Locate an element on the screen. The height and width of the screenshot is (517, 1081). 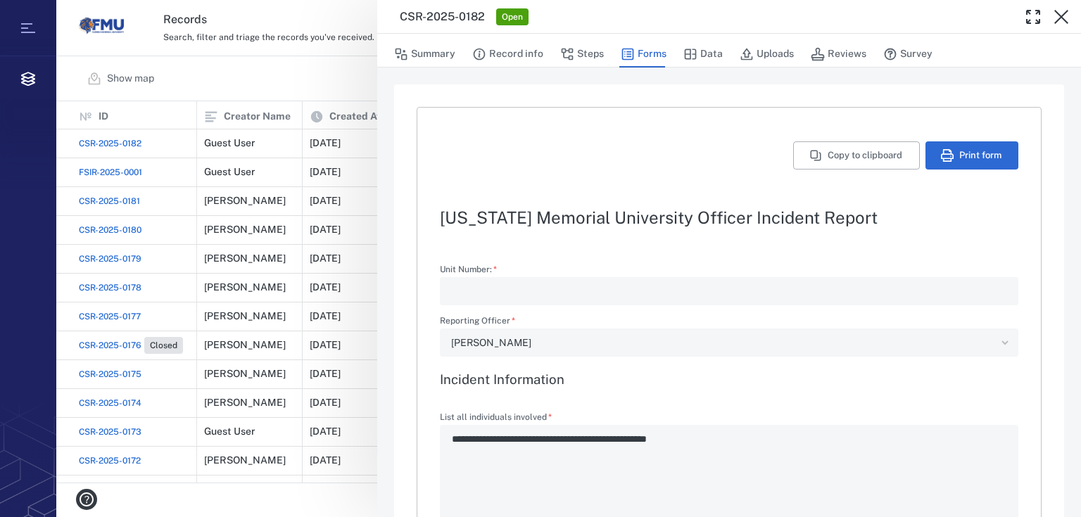
button: Survey is located at coordinates (908, 54).